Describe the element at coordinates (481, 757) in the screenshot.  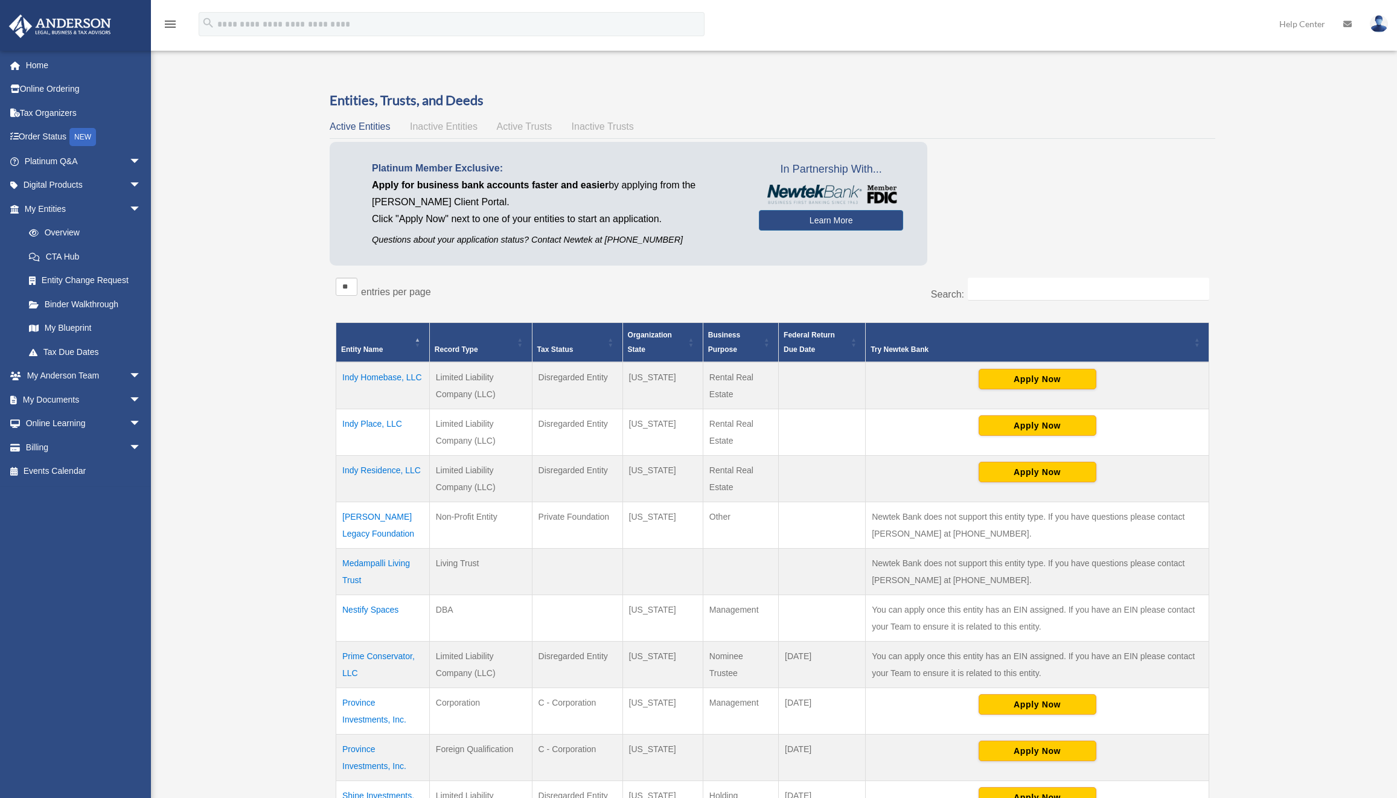
I see `td: Foreign Qualification` at that location.